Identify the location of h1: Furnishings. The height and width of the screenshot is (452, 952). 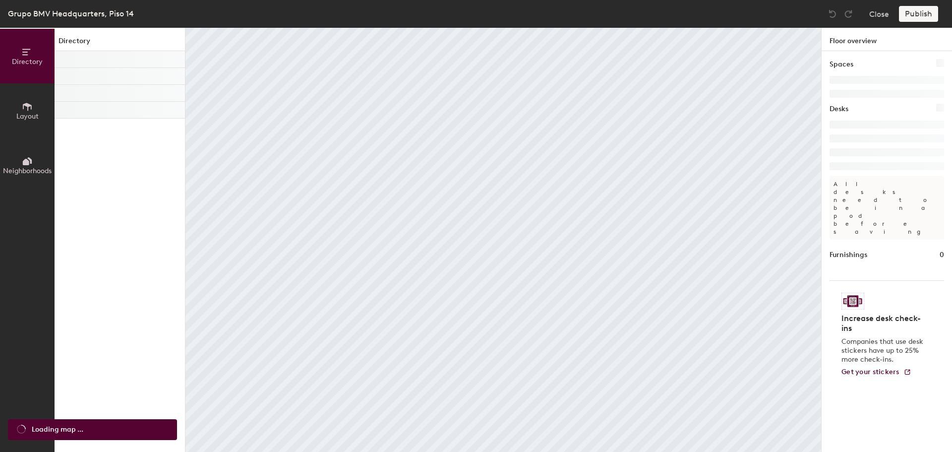
(848, 255).